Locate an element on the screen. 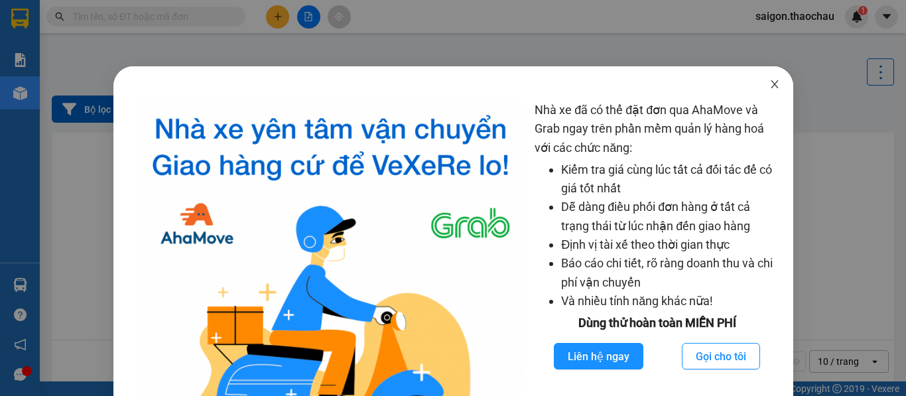 This screenshot has height=396, width=906. li: Báo cáo chi tiết, rõ ràng doanh thu và chi phí vận chuyển is located at coordinates (670, 272).